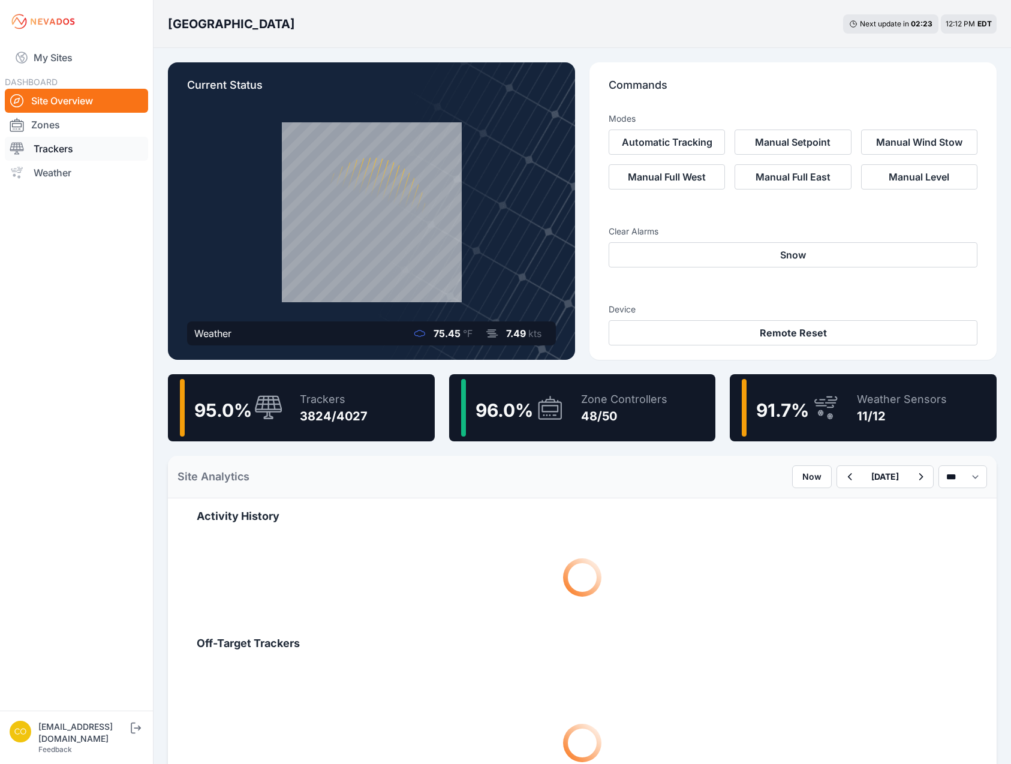 Image resolution: width=1011 pixels, height=764 pixels. What do you see at coordinates (333, 399) in the screenshot?
I see `div: Trackers` at bounding box center [333, 399].